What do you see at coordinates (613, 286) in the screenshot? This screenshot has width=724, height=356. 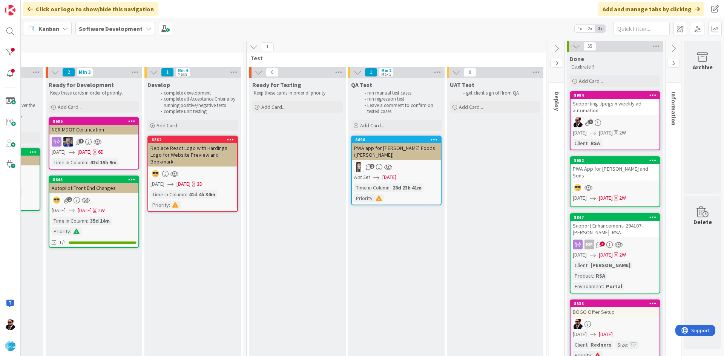 I see `div: Portal` at bounding box center [613, 286].